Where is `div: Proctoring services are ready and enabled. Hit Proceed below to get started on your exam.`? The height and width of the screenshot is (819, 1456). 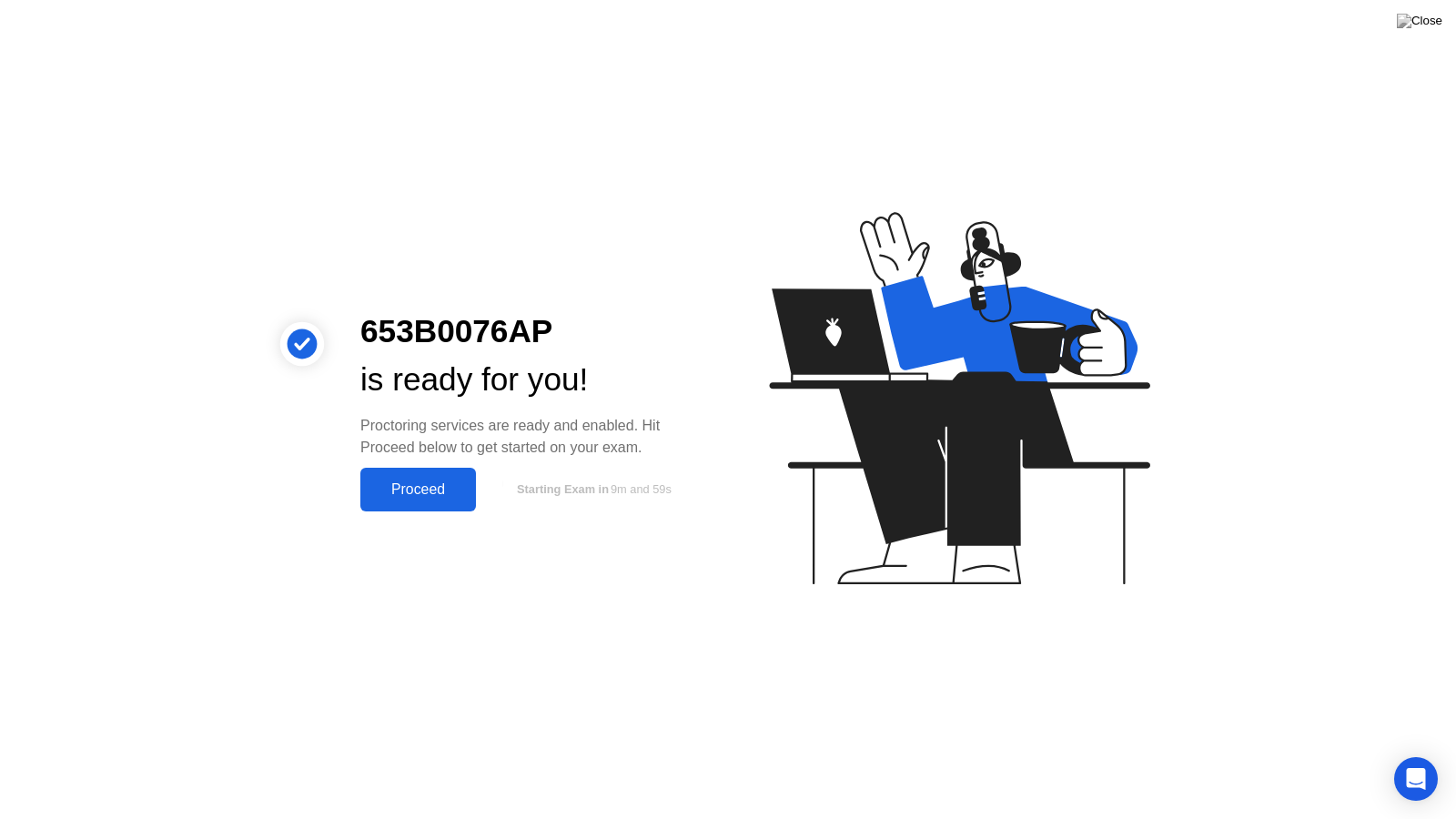 div: Proctoring services are ready and enabled. Hit Proceed below to get started on your exam. is located at coordinates (530, 437).